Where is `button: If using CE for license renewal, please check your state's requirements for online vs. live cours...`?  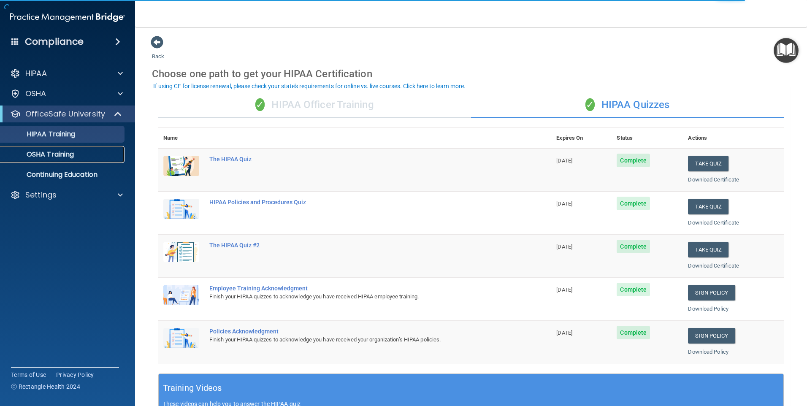 button: If using CE for license renewal, please check your state's requirements for online vs. live cours... is located at coordinates (309, 86).